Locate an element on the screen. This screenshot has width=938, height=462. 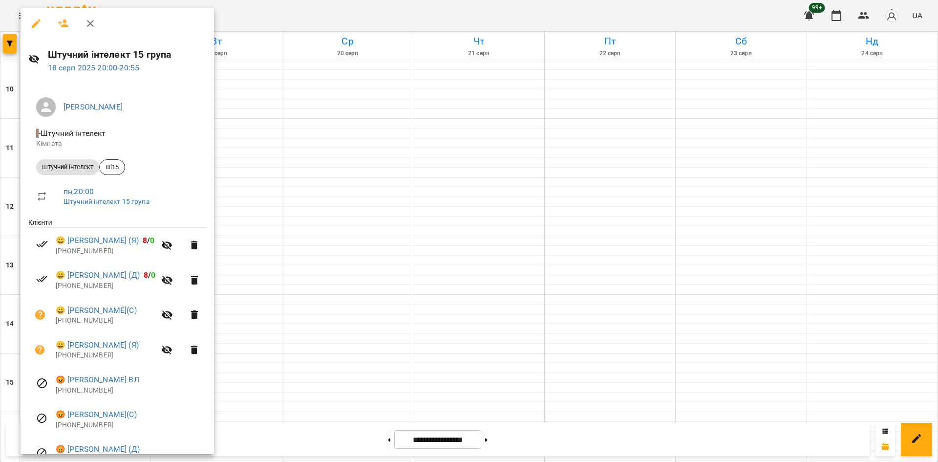
h6: Штучний інтелект 15 група is located at coordinates (127, 54).